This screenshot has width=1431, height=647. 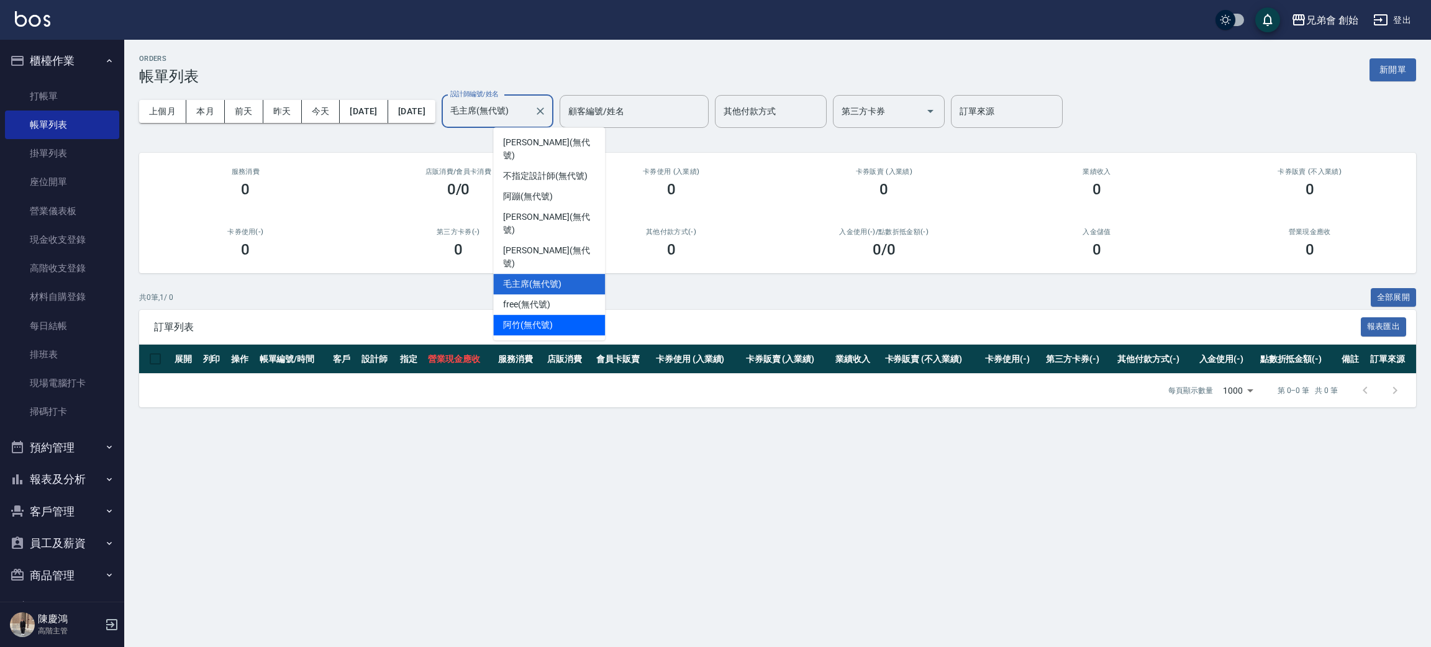 I want to click on button: 今天, so click(x=321, y=111).